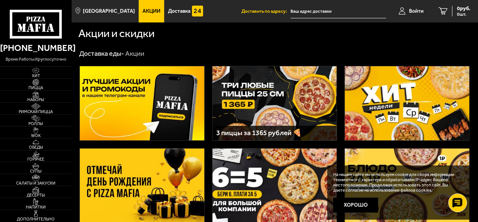  Describe the element at coordinates (464, 9) in the screenshot. I see `span: 0 руб.` at that location.